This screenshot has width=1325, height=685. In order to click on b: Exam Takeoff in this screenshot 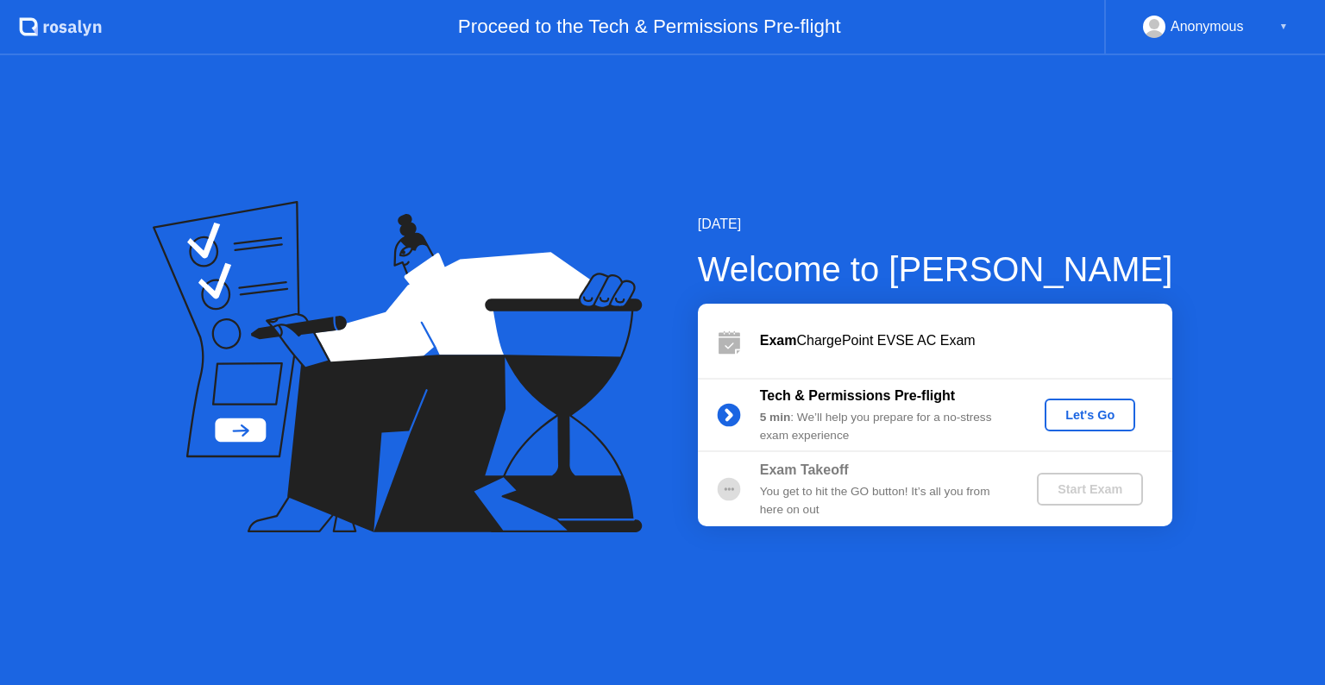, I will do `click(804, 469)`.